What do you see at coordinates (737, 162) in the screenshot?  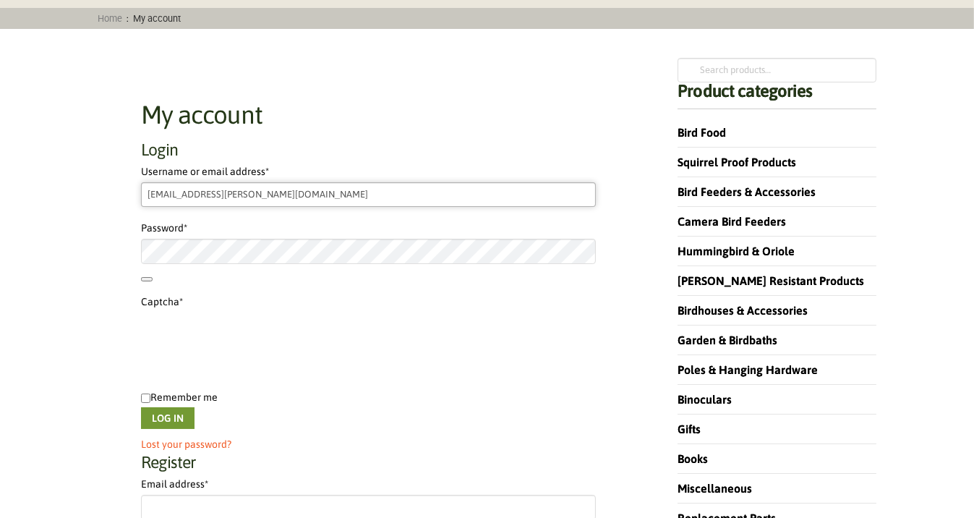 I see `a: Squirrel Proof Products` at bounding box center [737, 162].